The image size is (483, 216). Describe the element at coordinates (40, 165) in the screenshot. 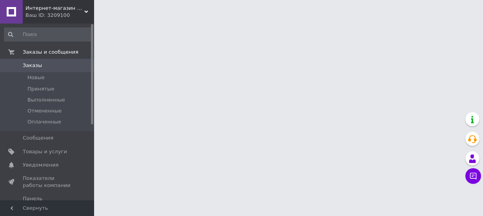

I see `span: Уведомления` at that location.